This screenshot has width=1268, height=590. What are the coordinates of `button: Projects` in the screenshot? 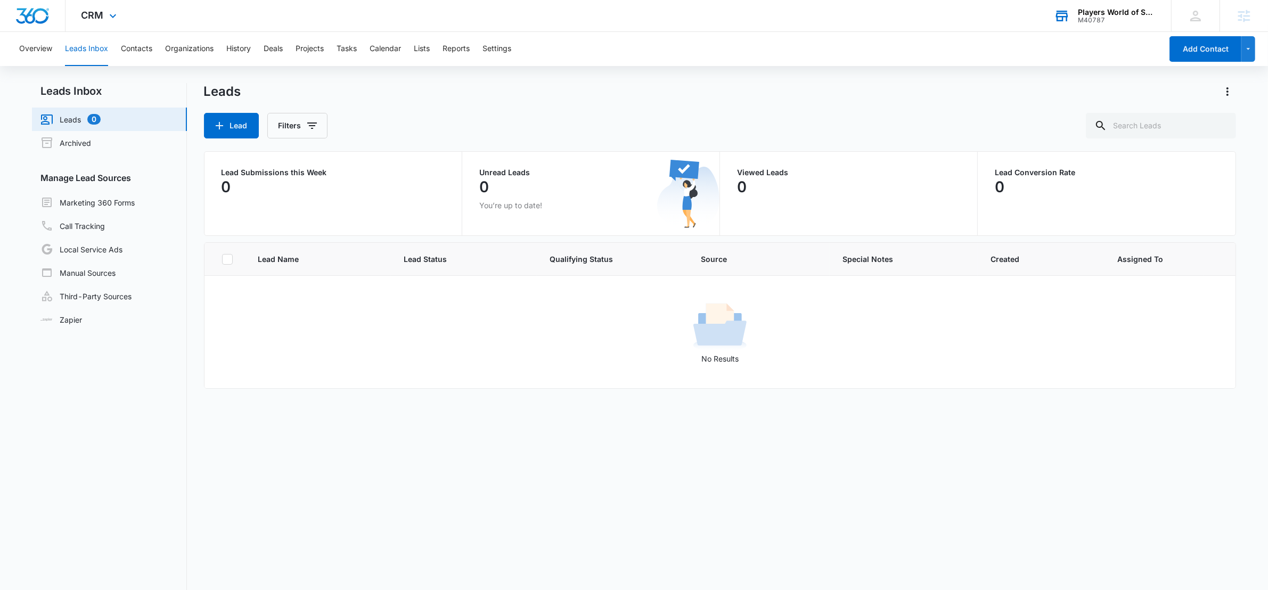 It's located at (309, 49).